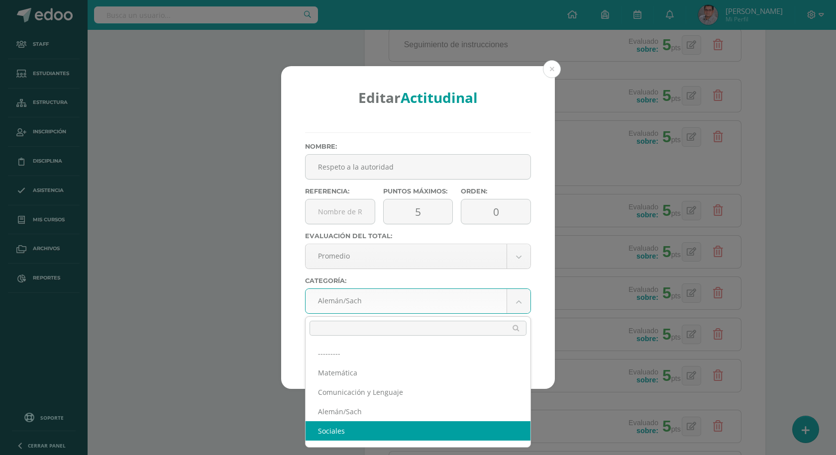 This screenshot has height=455, width=836. I want to click on div: Alemán/Sach, so click(418, 411).